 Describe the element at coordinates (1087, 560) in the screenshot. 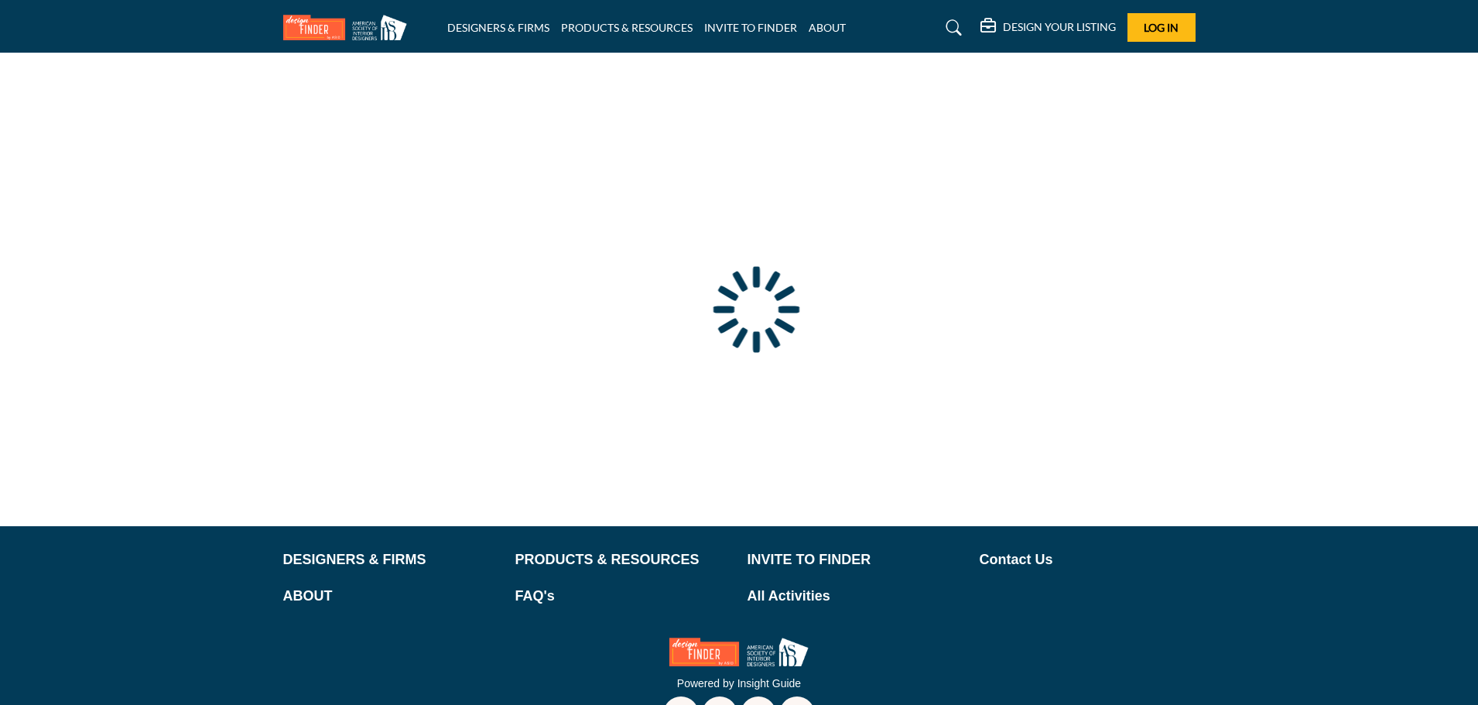

I see `p: Contact Us` at that location.